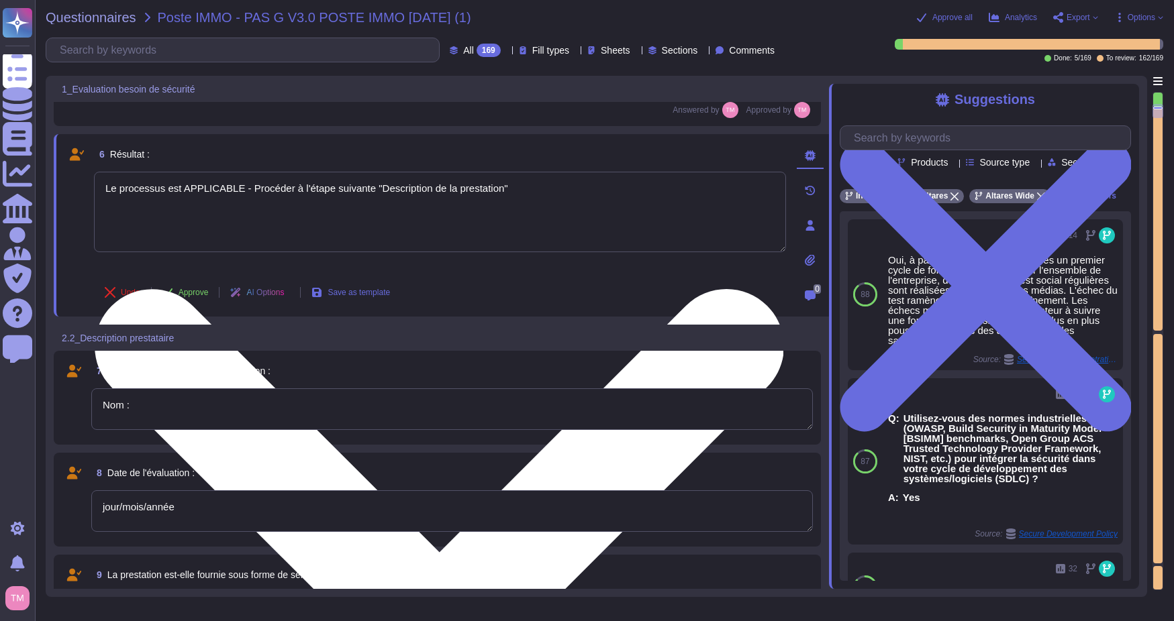 The image size is (1174, 621). Describe the element at coordinates (952, 17) in the screenshot. I see `span: Approve all` at that location.